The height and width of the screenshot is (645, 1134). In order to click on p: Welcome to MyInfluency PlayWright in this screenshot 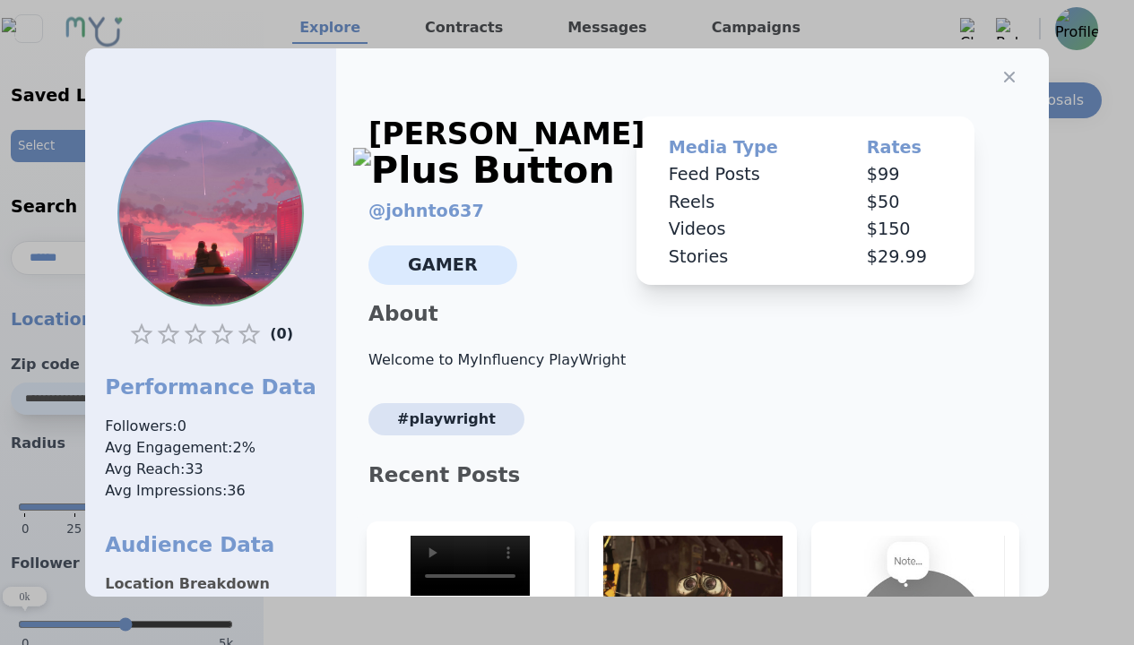, I will do `click(692, 360)`.